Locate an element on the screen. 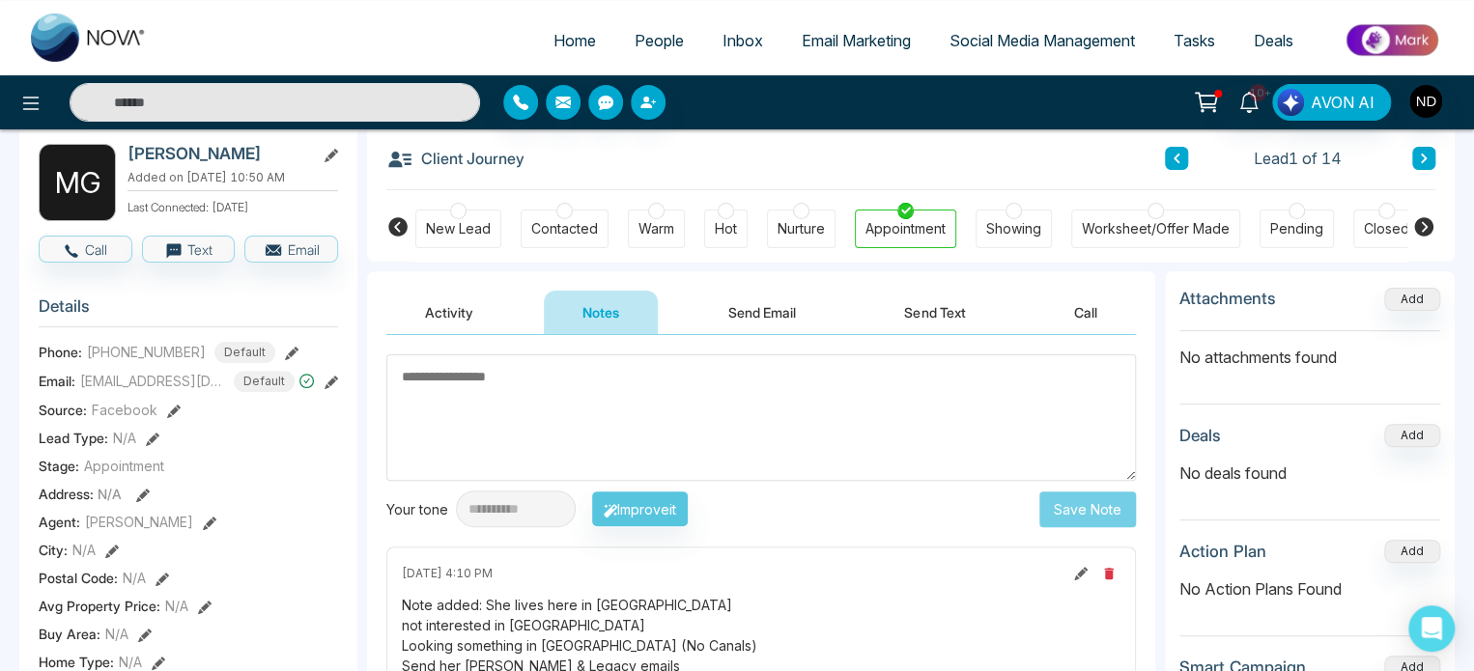 The height and width of the screenshot is (671, 1474). button: Save Note is located at coordinates (1088, 509).